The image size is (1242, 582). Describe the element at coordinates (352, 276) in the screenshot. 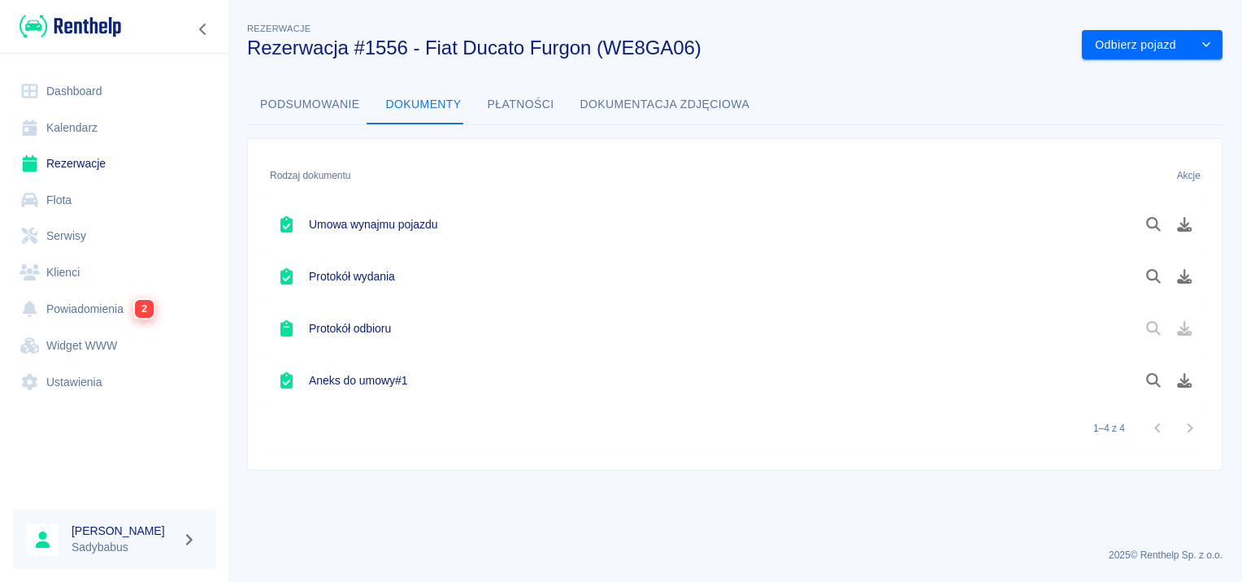

I see `h6: Protokół wydania` at that location.